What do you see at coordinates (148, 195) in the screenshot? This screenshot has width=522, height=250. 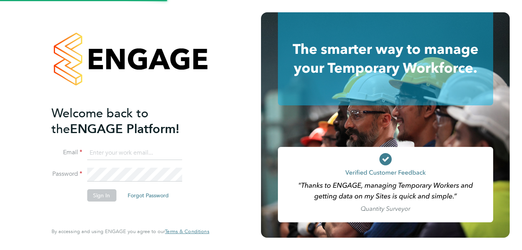 I see `button: Forgot Password` at bounding box center [148, 195].